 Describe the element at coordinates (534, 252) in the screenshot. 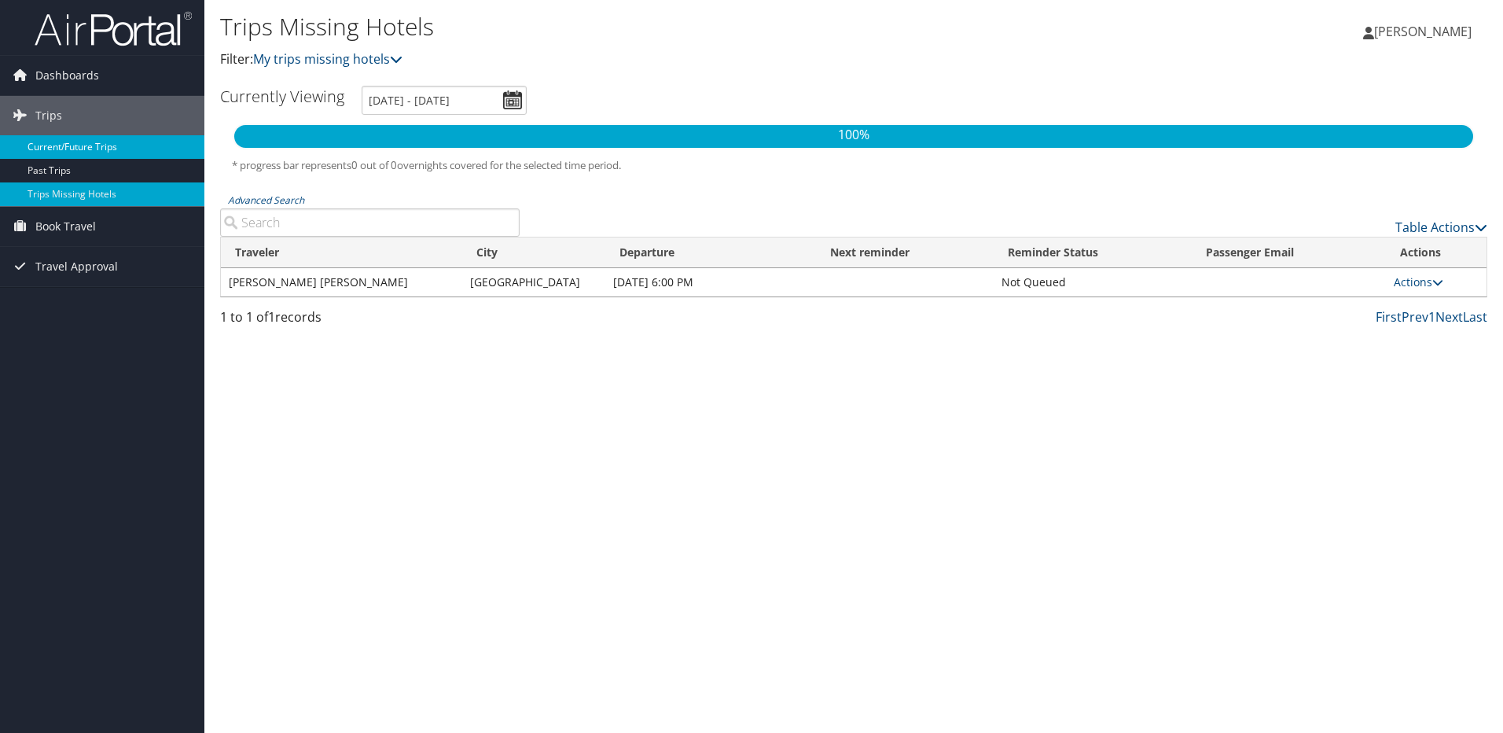

I see `th: City: activate to sort column ascending` at that location.